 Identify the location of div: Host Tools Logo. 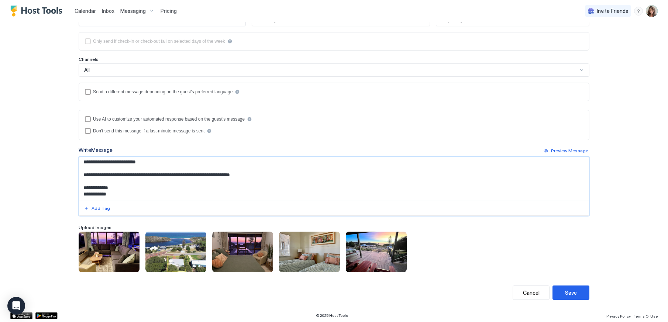
(38, 11).